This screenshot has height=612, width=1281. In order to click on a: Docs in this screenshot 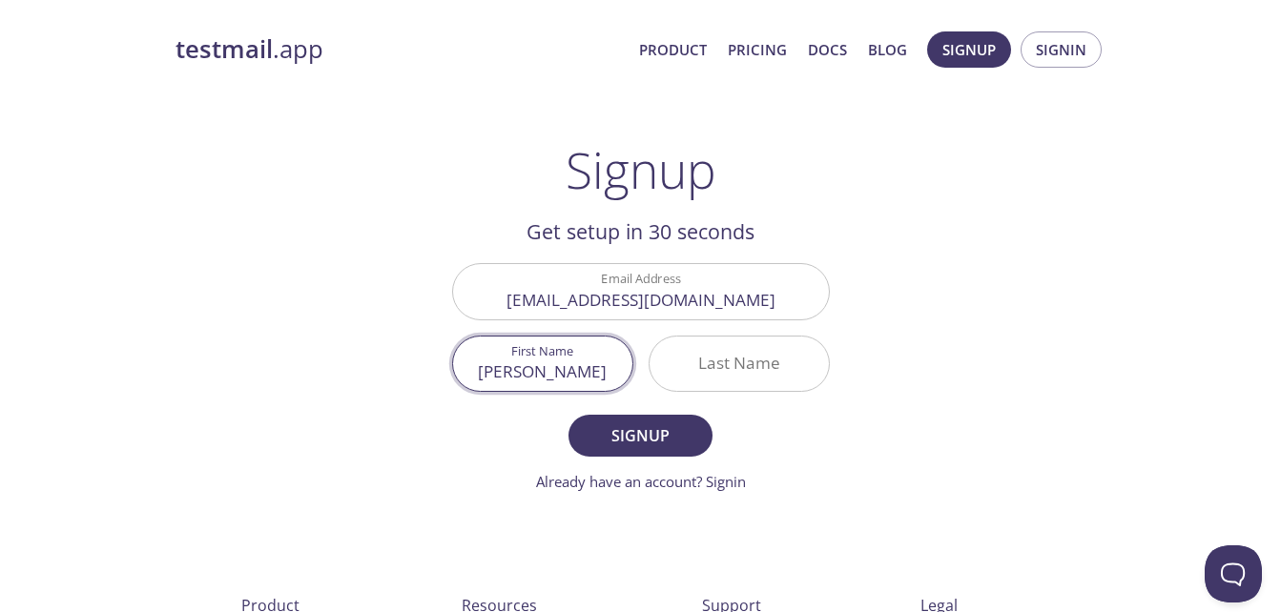, I will do `click(827, 50)`.